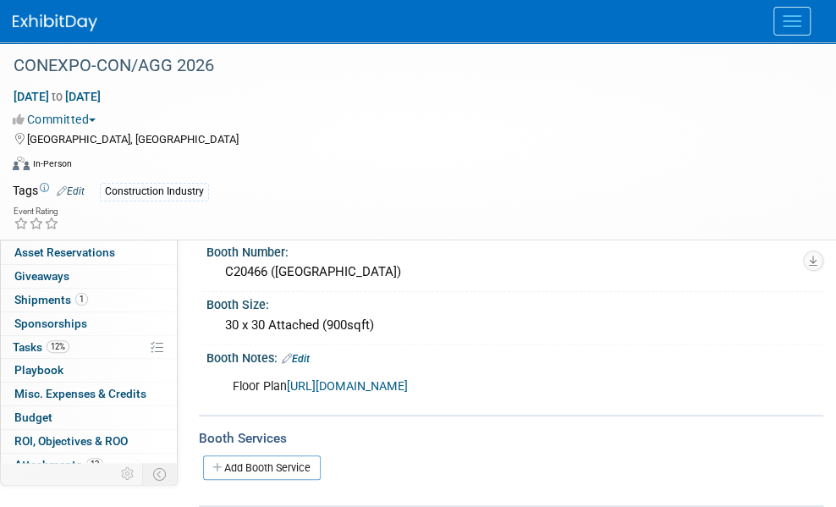 The height and width of the screenshot is (507, 836). Describe the element at coordinates (89, 323) in the screenshot. I see `a: Sponsorships` at that location.